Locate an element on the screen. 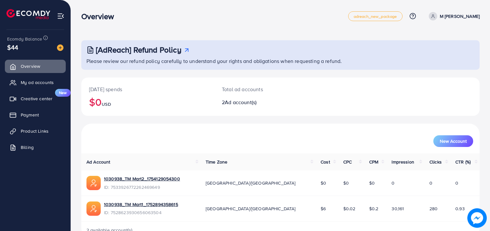 The height and width of the screenshot is (231, 490). button: New Account is located at coordinates (453, 141).